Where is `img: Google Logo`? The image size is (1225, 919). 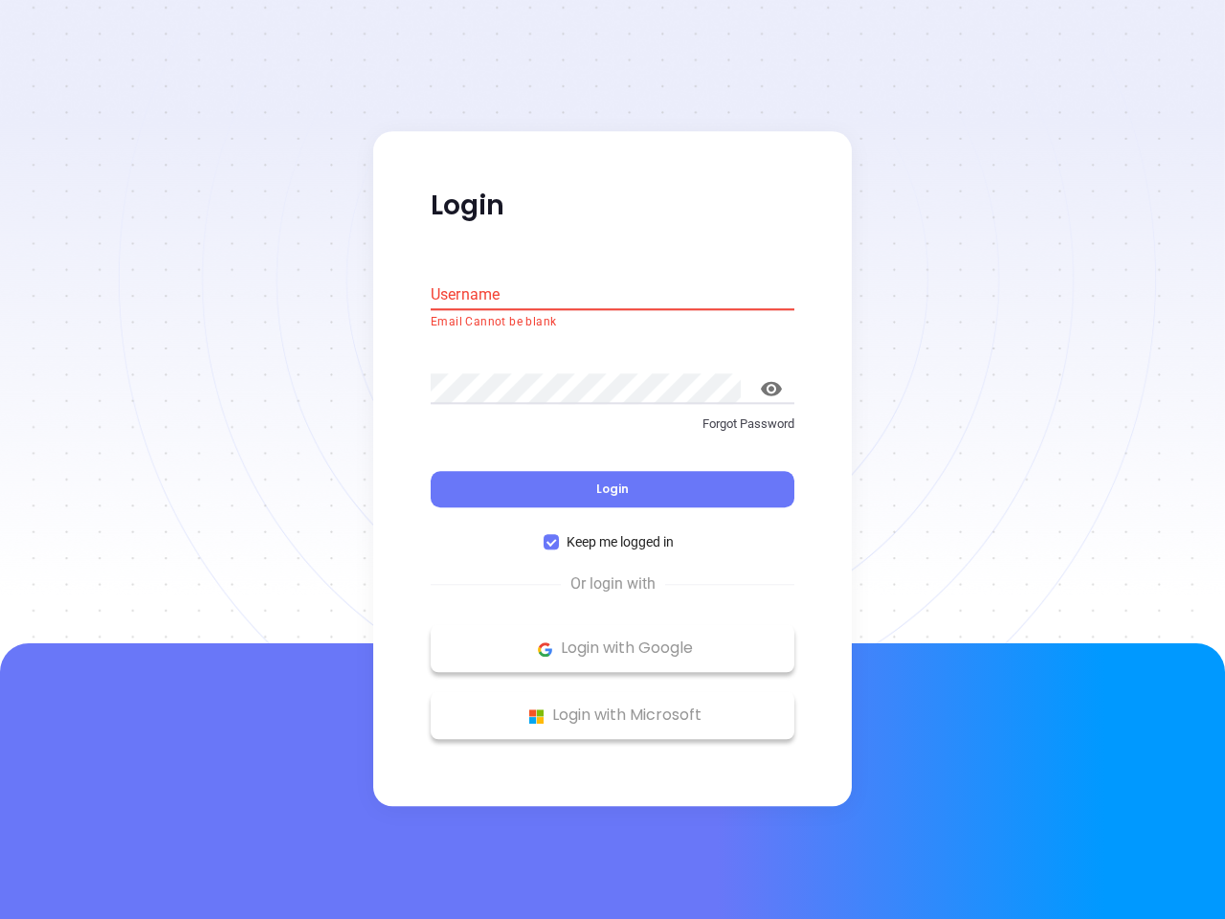 img: Google Logo is located at coordinates (545, 649).